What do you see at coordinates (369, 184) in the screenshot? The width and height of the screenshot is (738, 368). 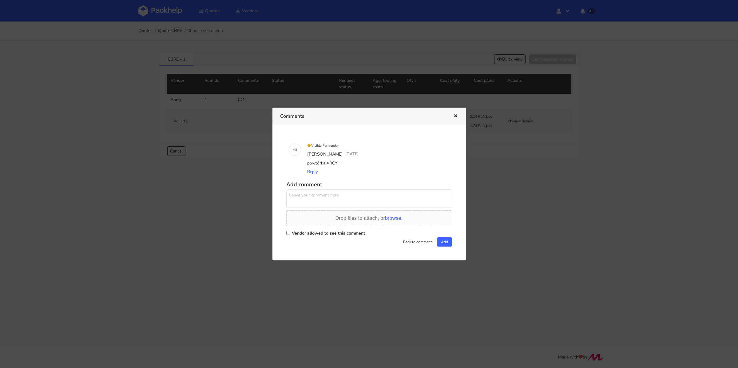 I see `h5: Add comment` at bounding box center [369, 184].